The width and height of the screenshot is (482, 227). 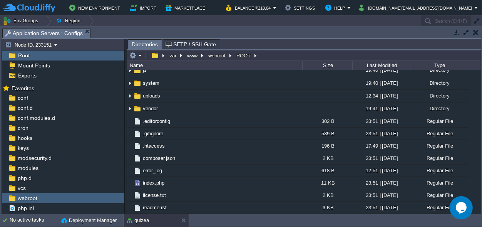 I want to click on span: system, so click(x=151, y=83).